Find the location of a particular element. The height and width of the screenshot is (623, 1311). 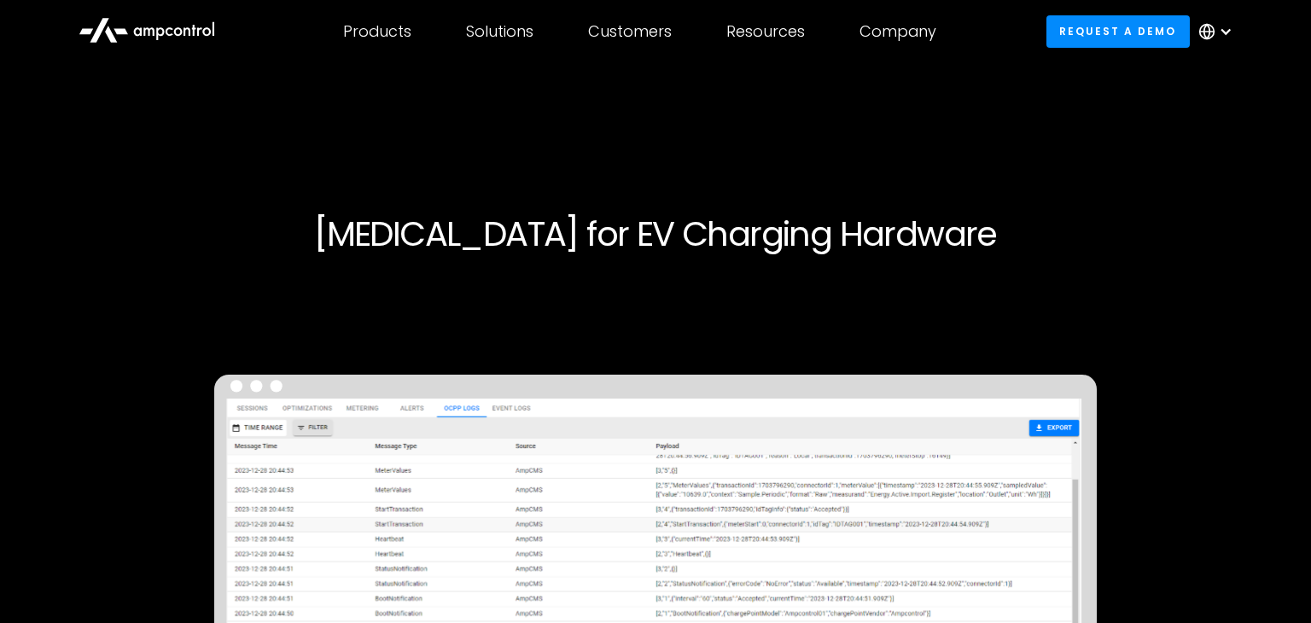

div: Customers is located at coordinates (630, 32).